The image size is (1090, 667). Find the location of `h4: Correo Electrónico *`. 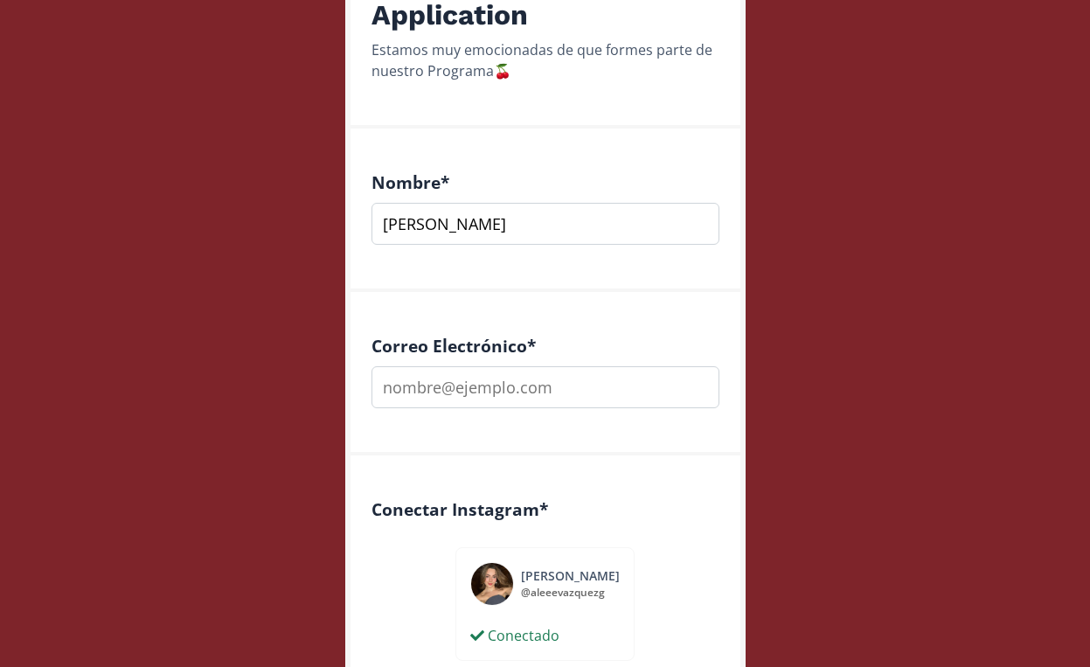

h4: Correo Electrónico * is located at coordinates (545, 345).